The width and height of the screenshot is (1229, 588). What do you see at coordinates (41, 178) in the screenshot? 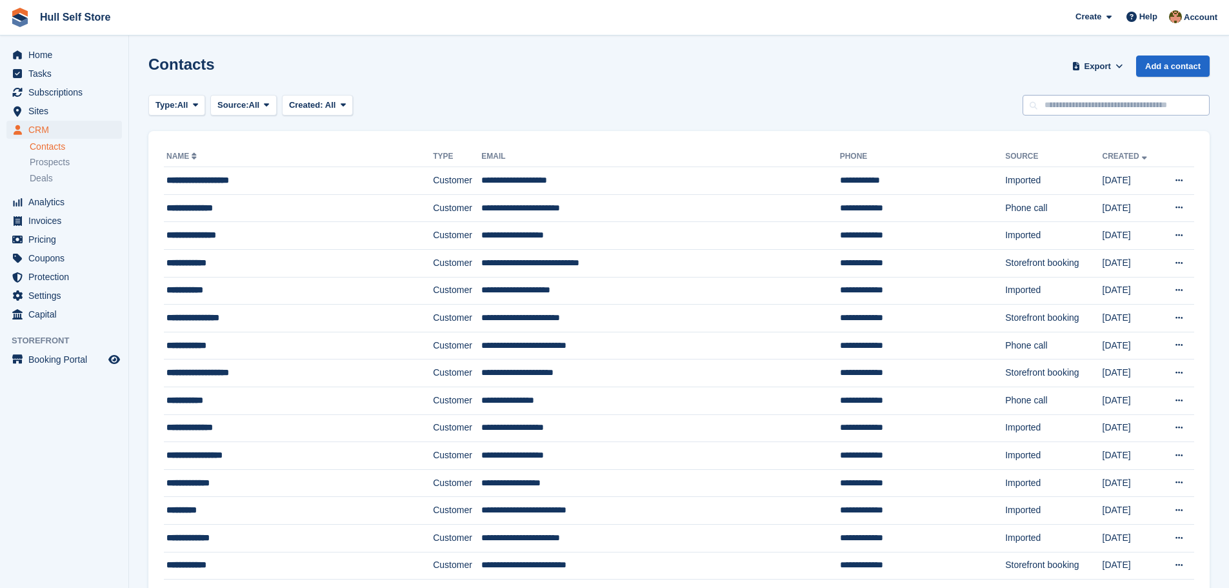
I see `span: Deals` at bounding box center [41, 178].